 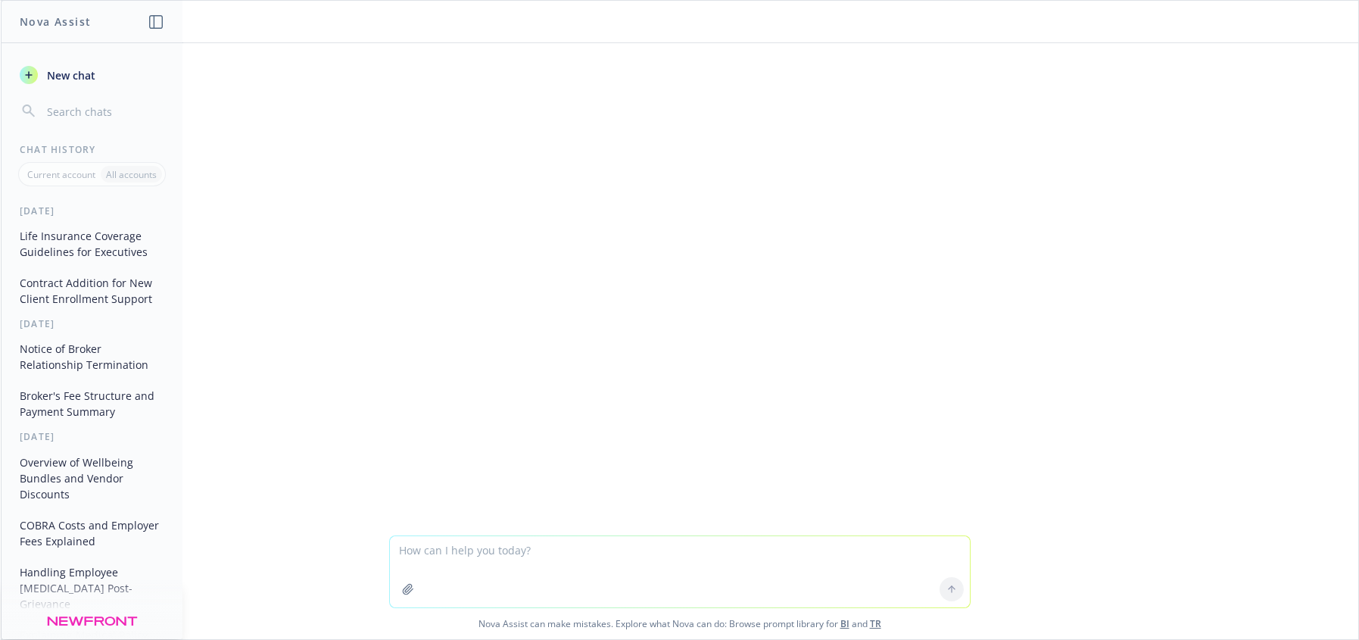 I want to click on button: COBRA Costs and Employer Fees Explained, so click(x=92, y=533).